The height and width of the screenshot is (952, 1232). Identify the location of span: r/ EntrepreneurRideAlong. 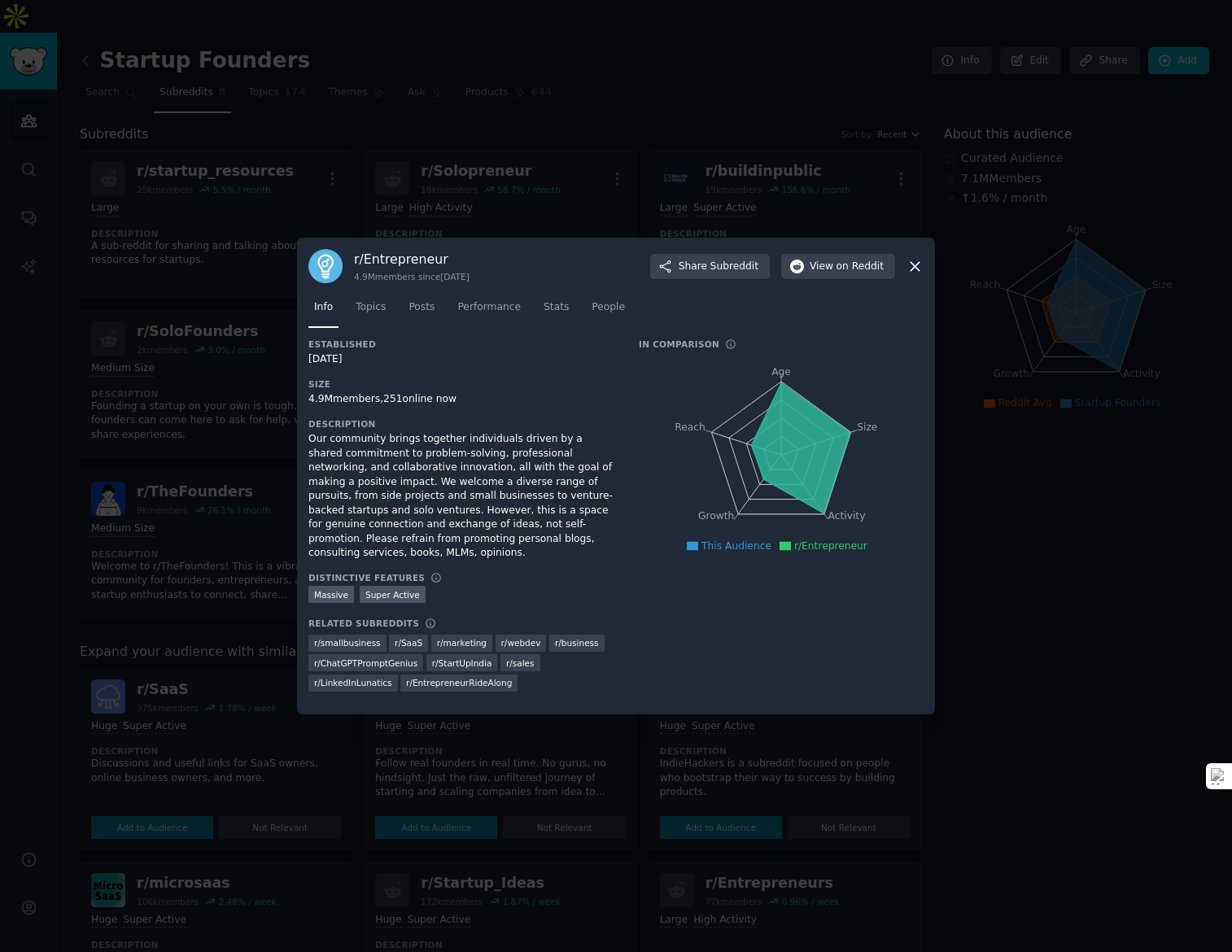
(459, 683).